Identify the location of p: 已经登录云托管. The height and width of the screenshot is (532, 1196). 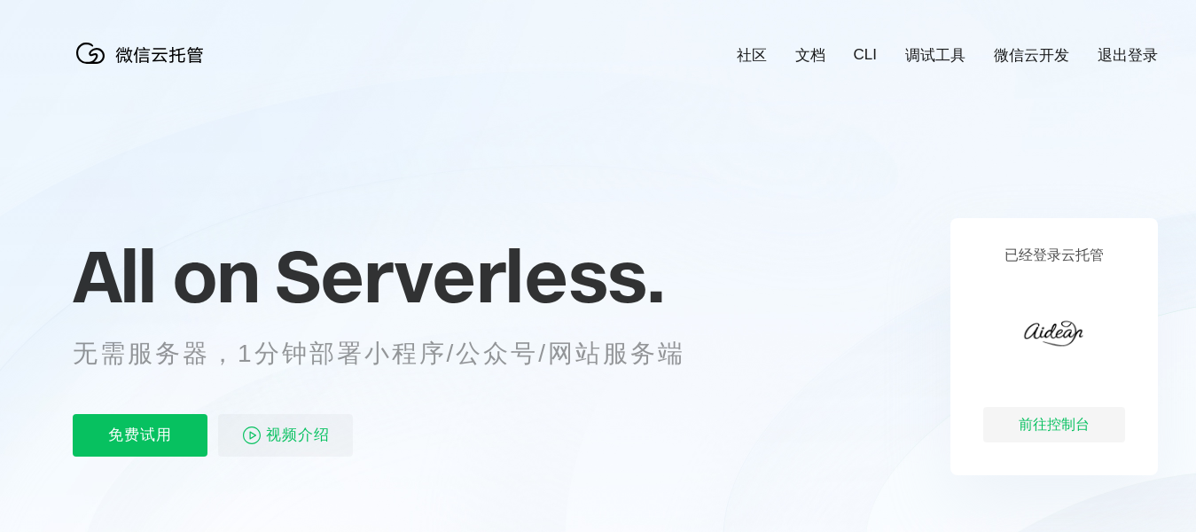
(1054, 255).